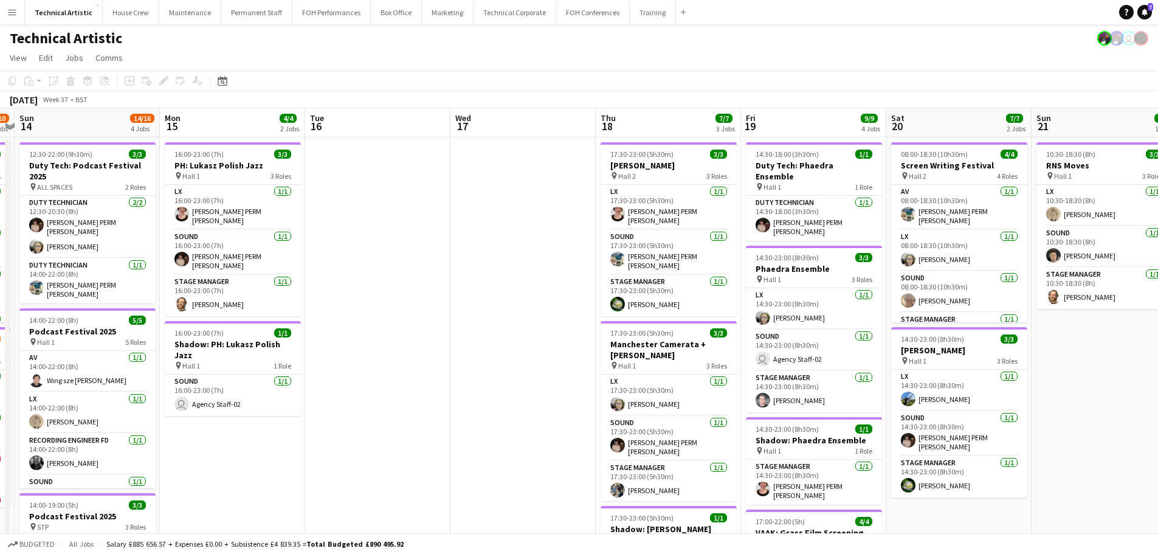 This screenshot has height=554, width=1158. What do you see at coordinates (257, 12) in the screenshot?
I see `button: Permanent Staff` at bounding box center [257, 12].